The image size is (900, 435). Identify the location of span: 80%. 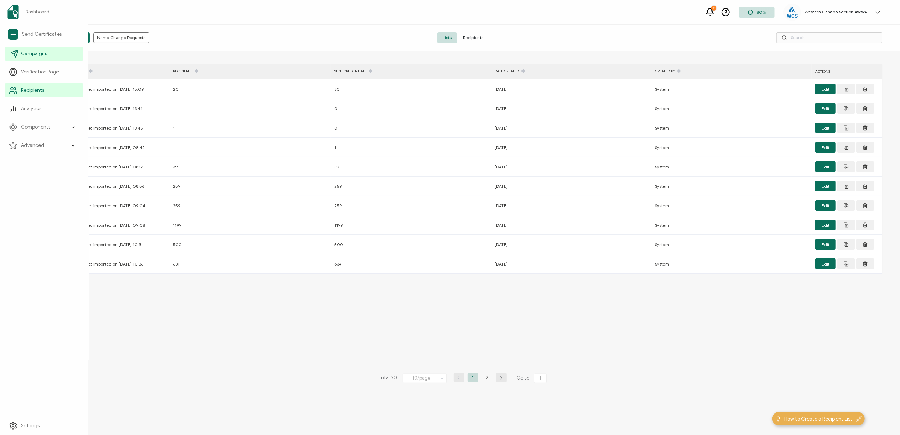
(762, 12).